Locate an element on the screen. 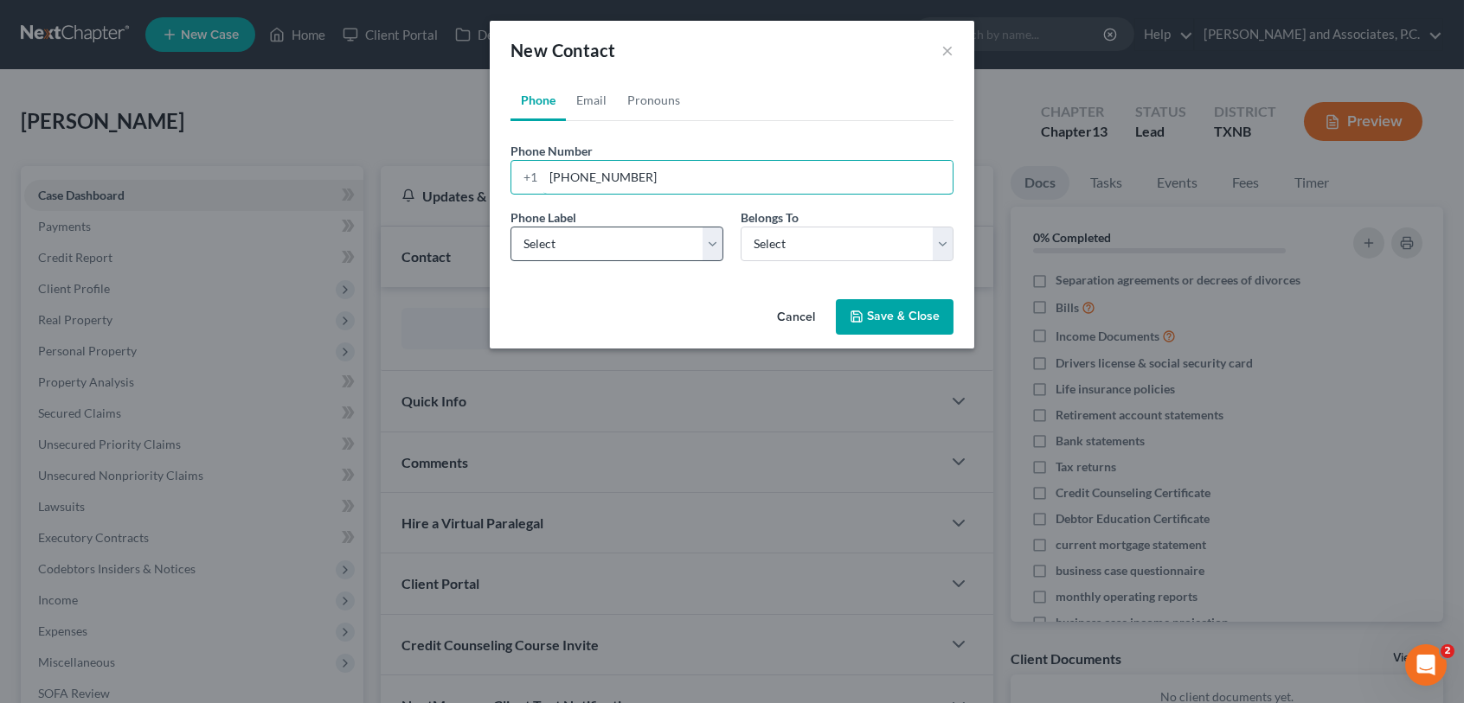  span: Phone Label is located at coordinates (543, 217).